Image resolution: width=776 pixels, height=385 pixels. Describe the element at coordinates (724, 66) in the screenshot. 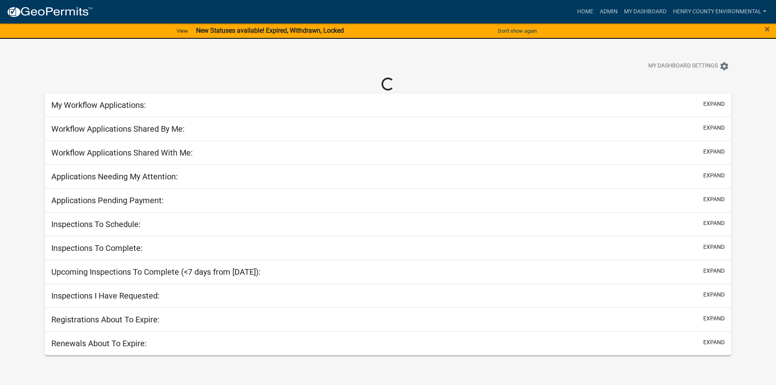

I see `i: settings` at that location.